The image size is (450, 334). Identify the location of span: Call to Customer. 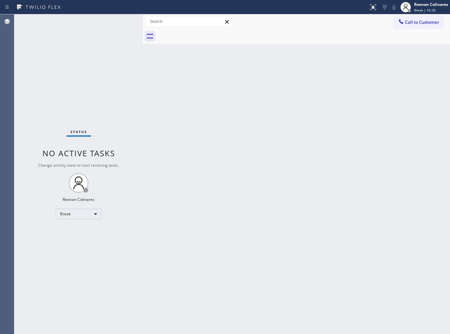
(422, 22).